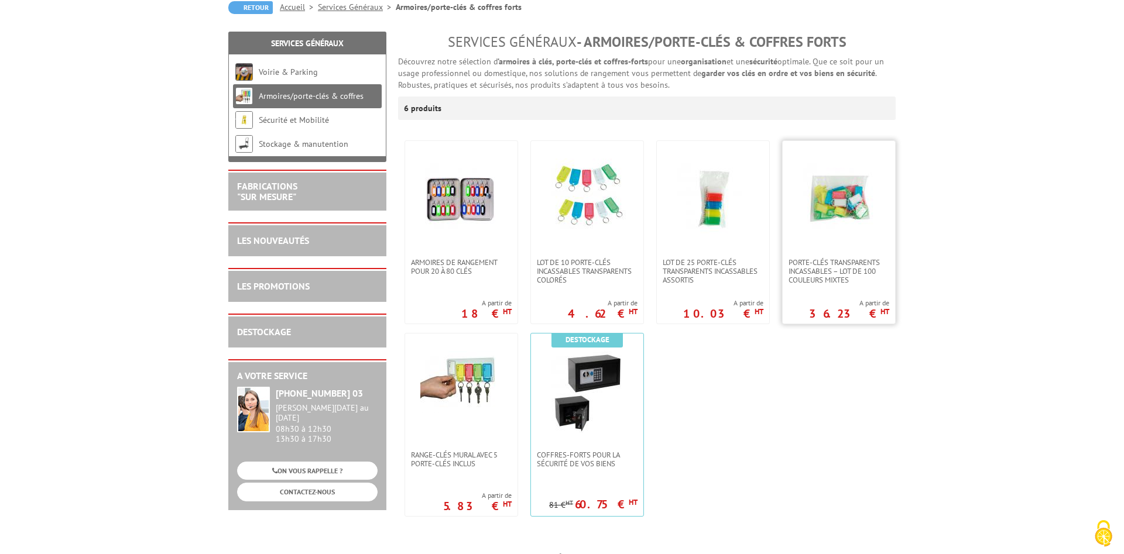 The image size is (1124, 554). Describe the element at coordinates (723, 314) in the screenshot. I see `p: 10.03 €` at that location.